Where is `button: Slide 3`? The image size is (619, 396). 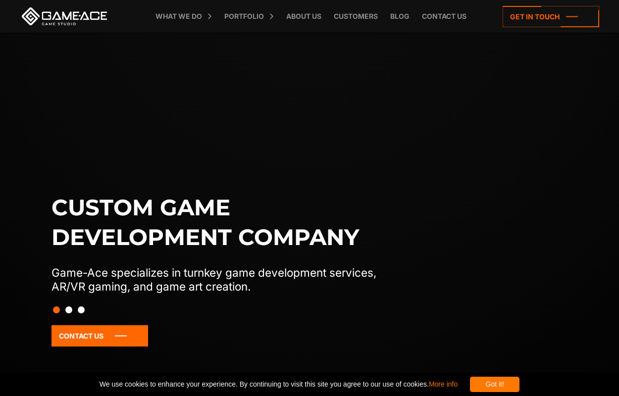 button: Slide 3 is located at coordinates (81, 310).